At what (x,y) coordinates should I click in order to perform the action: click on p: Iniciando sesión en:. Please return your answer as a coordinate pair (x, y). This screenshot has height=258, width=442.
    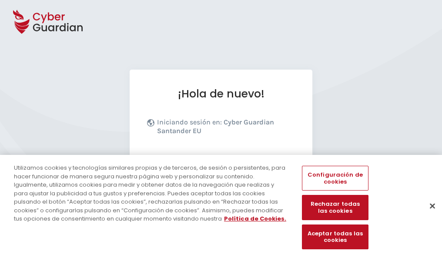
    Looking at the image, I should click on (225, 129).